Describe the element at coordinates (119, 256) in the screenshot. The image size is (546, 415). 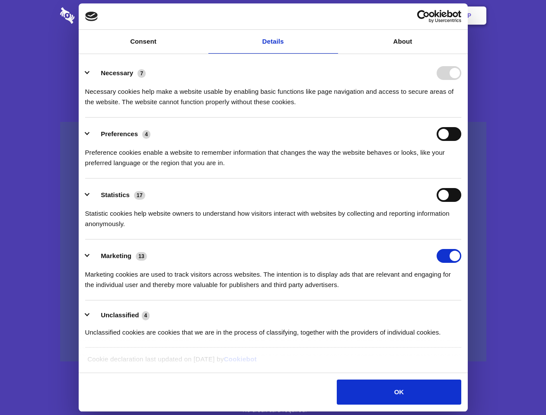
I see `button: Marketing (13)` at that location.